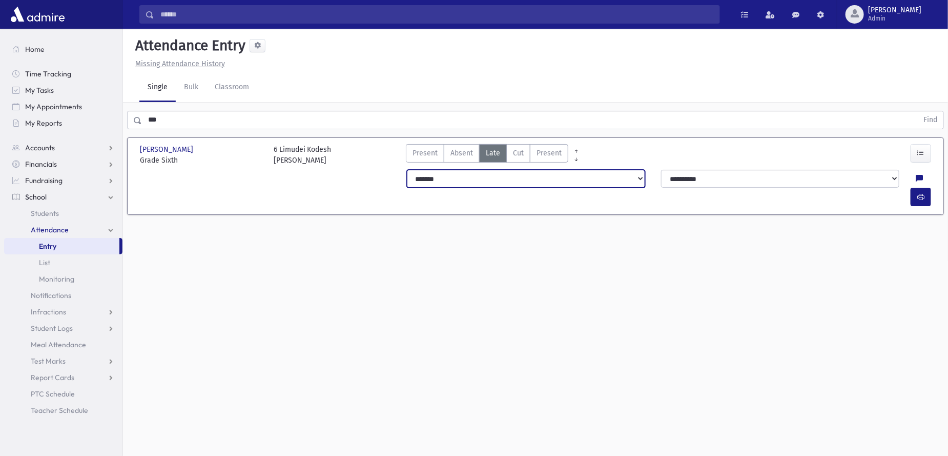 The height and width of the screenshot is (456, 948). What do you see at coordinates (41, 164) in the screenshot?
I see `span: Financials` at bounding box center [41, 164].